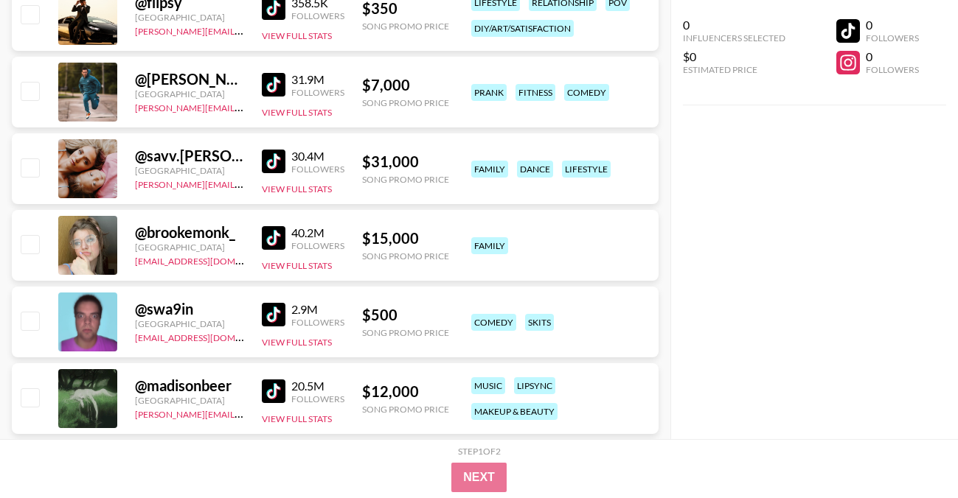 This screenshot has width=958, height=498. Describe the element at coordinates (405, 315) in the screenshot. I see `div: $ 500` at that location.